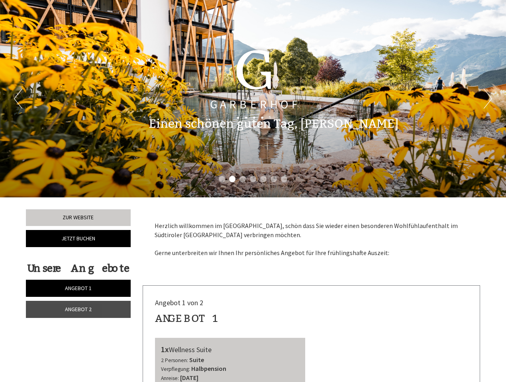 This screenshot has height=382, width=506. I want to click on a: Zur Website, so click(78, 218).